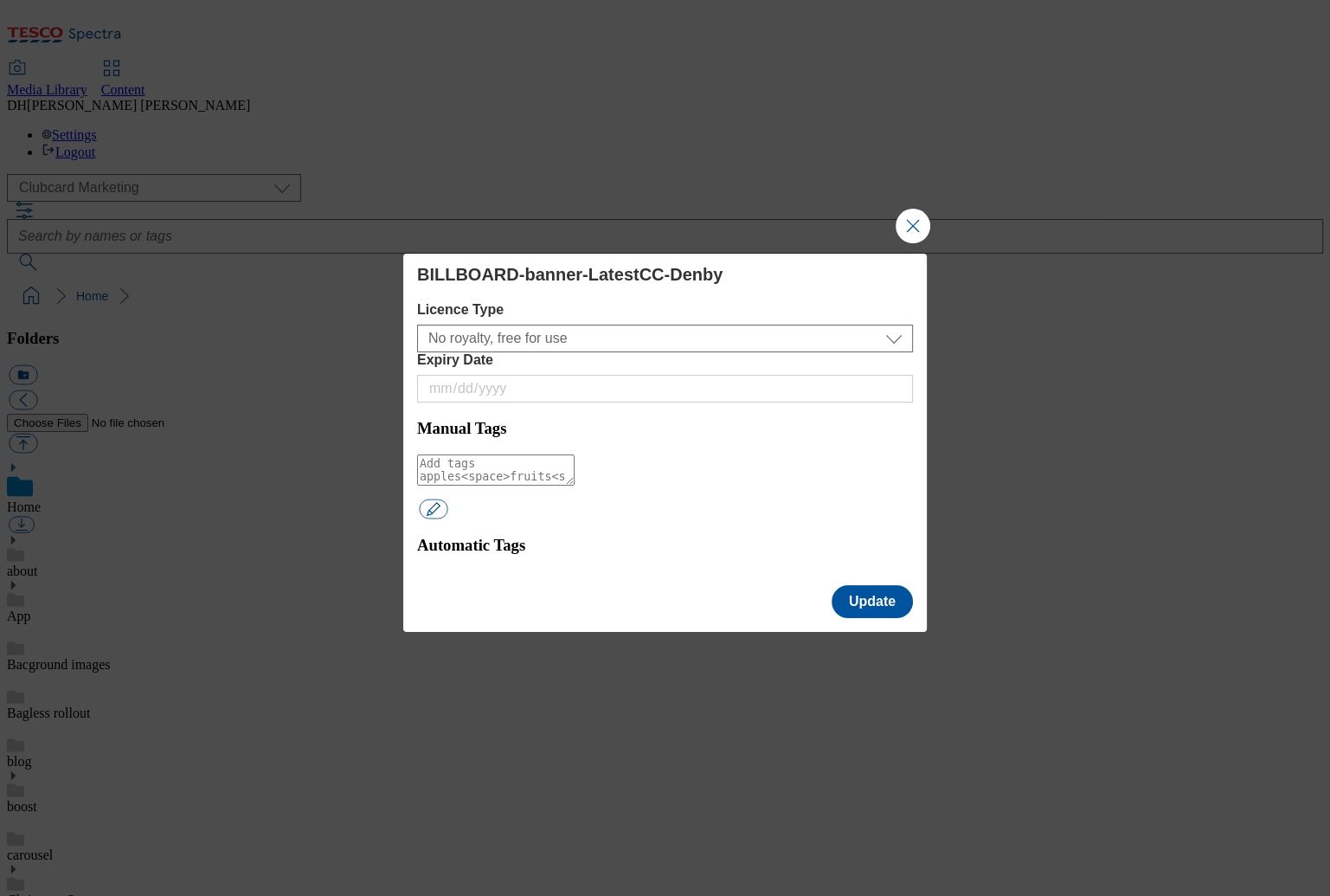  Describe the element at coordinates (665, 274) in the screenshot. I see `div: BILLBOARD-banner-LatestCC-Denby` at that location.